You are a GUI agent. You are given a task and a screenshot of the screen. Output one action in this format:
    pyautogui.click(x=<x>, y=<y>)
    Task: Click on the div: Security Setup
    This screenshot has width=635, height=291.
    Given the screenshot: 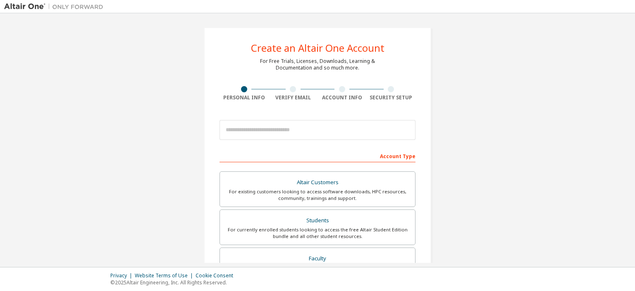 What is the action you would take?
    pyautogui.click(x=391, y=98)
    